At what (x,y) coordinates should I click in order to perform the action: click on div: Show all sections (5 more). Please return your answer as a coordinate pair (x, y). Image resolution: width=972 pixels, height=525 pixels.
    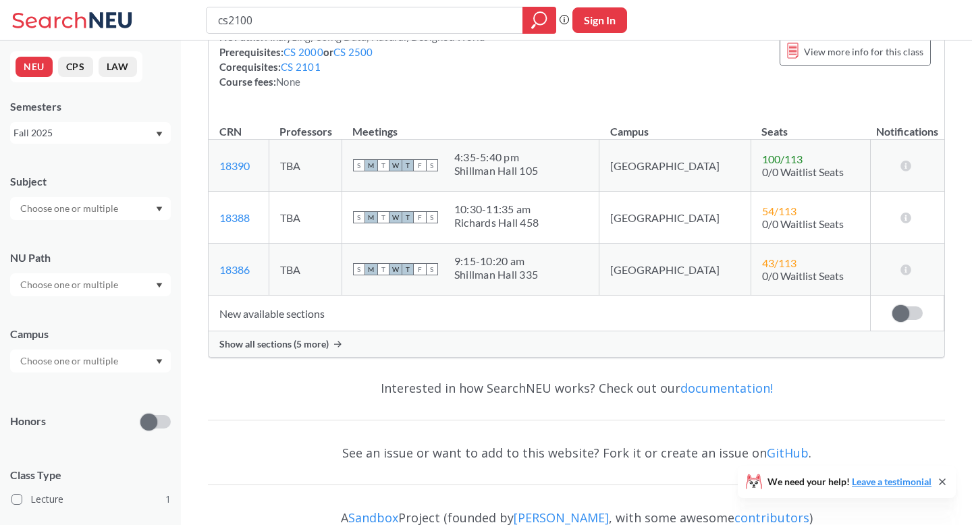
    Looking at the image, I should click on (577, 344).